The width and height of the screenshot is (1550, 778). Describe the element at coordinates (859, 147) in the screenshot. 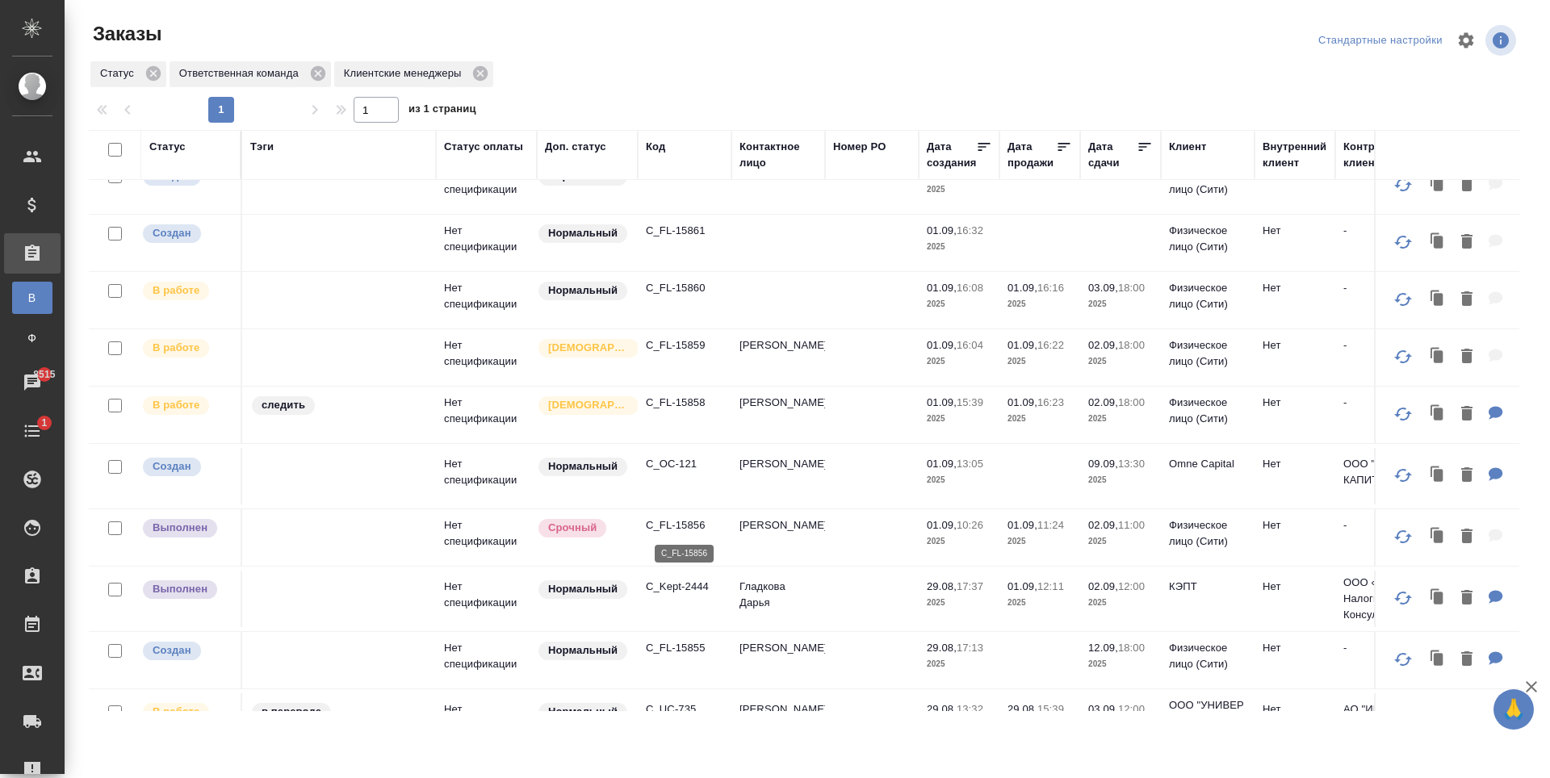

I see `div: Номер PO` at that location.